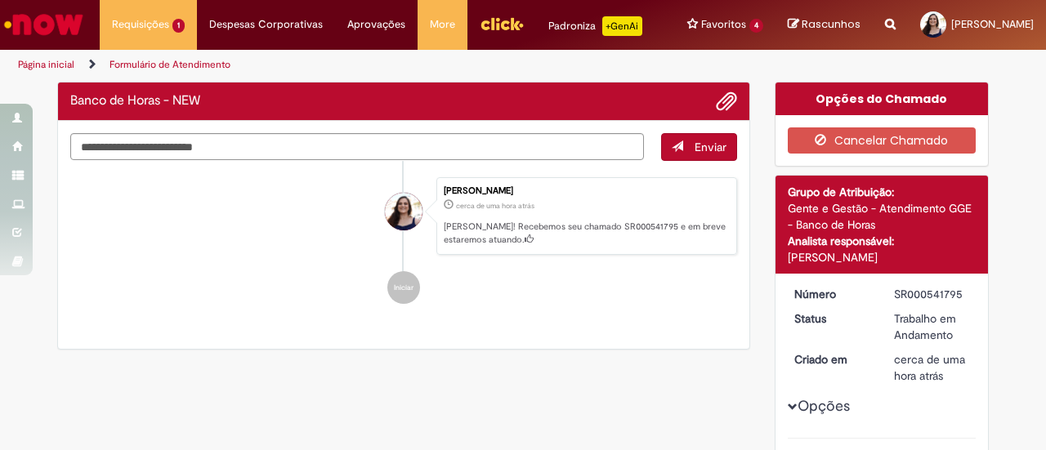 The height and width of the screenshot is (450, 1046). I want to click on span: 1, so click(178, 25).